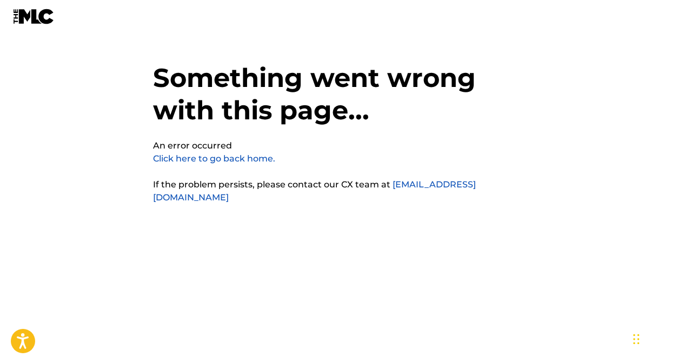 The width and height of the screenshot is (684, 364). I want to click on p: If the problem persists, please contact our CX team at, so click(342, 191).